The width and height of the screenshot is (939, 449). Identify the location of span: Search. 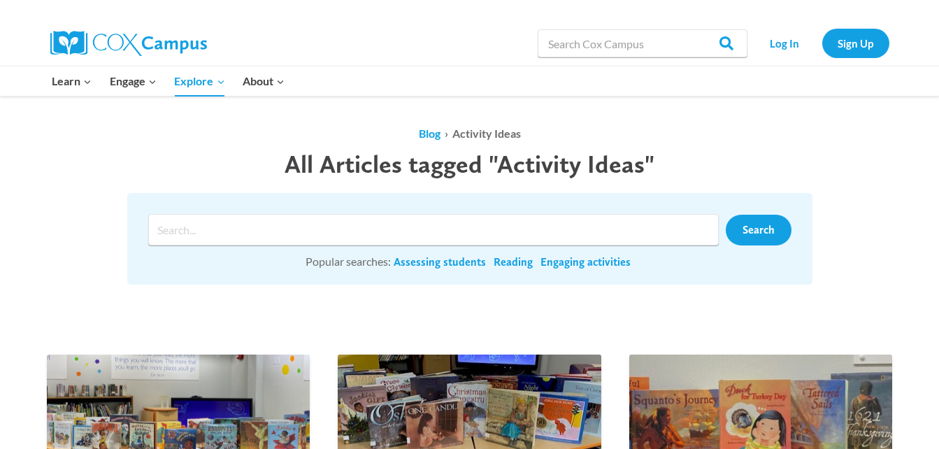
(759, 229).